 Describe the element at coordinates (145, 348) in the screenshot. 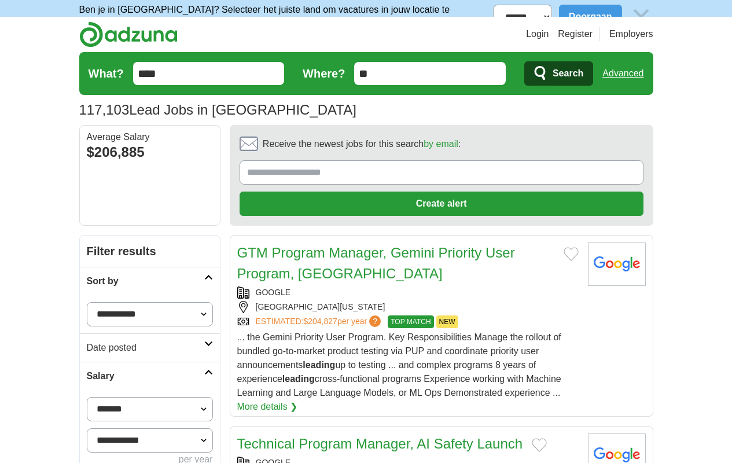

I see `h2: Date posted` at that location.